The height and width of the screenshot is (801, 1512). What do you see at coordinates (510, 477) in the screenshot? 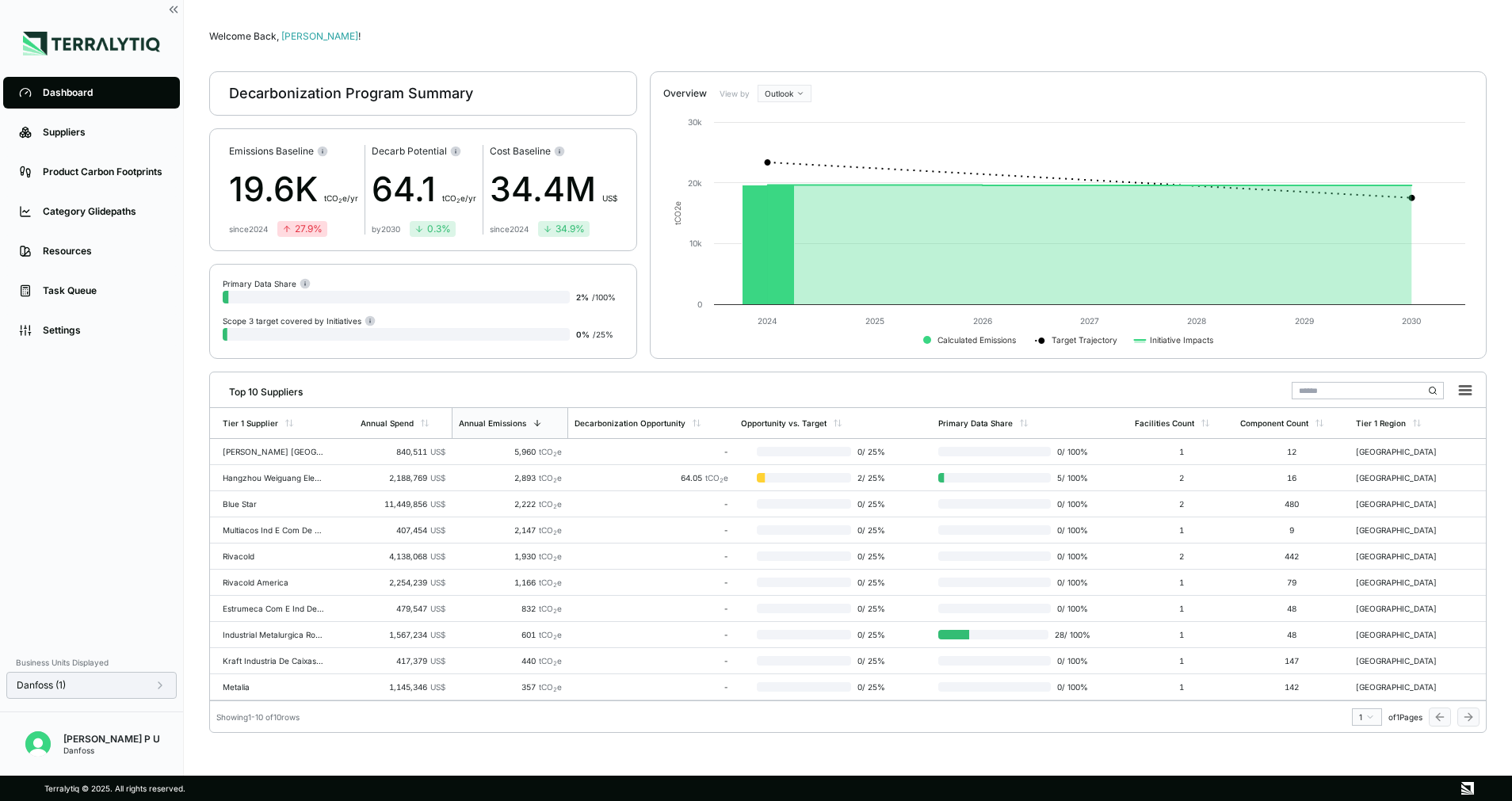
I see `div: 2,893` at bounding box center [510, 477].